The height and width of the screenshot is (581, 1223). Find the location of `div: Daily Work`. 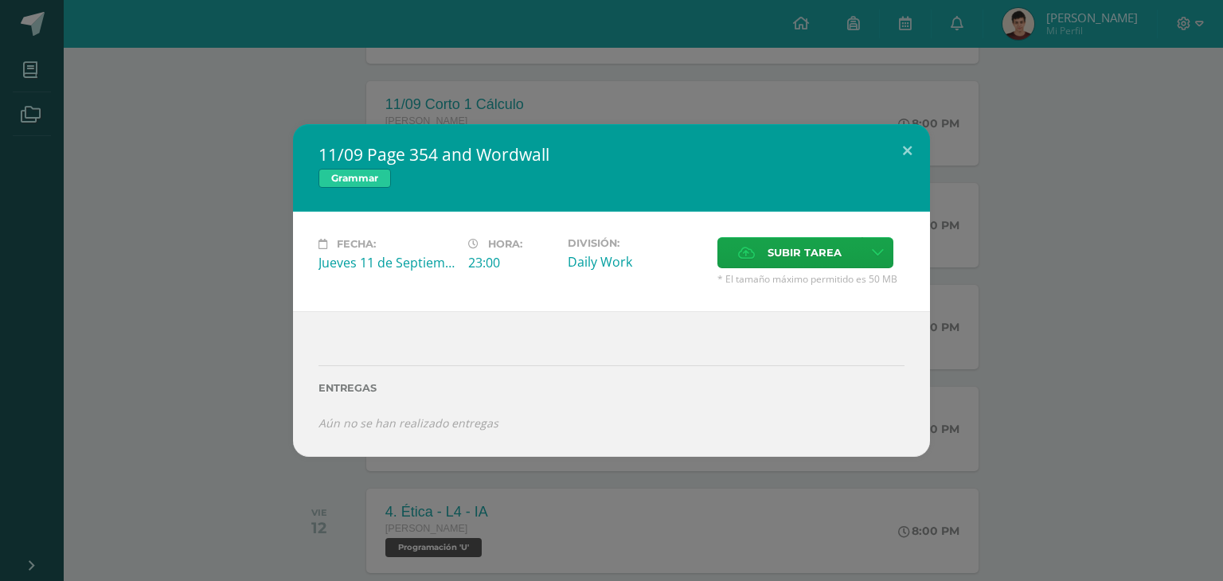

div: Daily Work is located at coordinates (636, 262).